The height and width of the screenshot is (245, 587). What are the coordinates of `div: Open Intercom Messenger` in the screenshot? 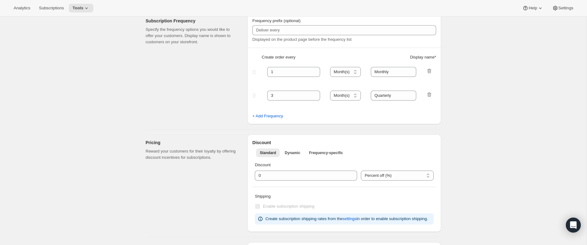 It's located at (574, 225).